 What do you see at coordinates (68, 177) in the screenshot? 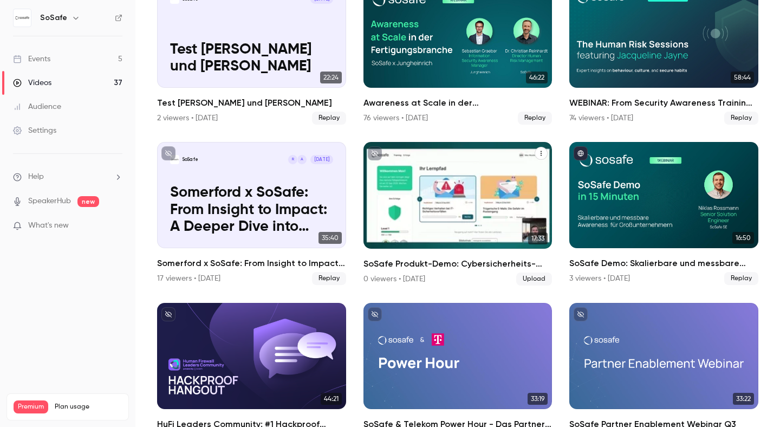
I see `li: help-dropdown-opener` at bounding box center [68, 177].